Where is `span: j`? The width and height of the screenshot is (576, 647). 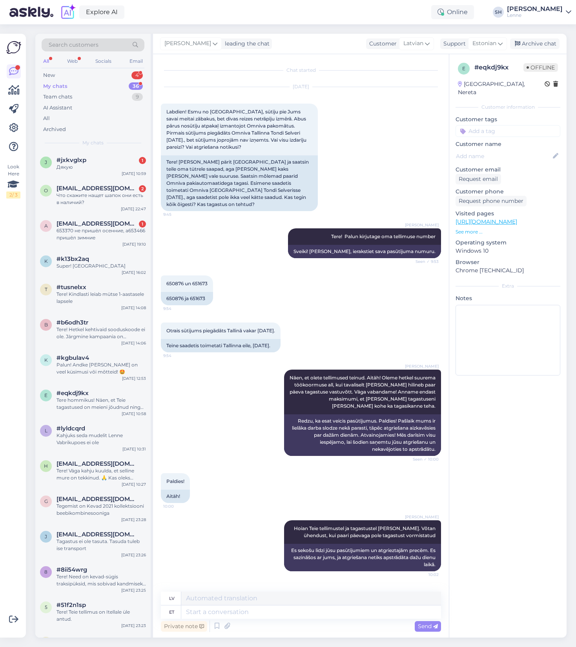 span: j is located at coordinates (46, 162).